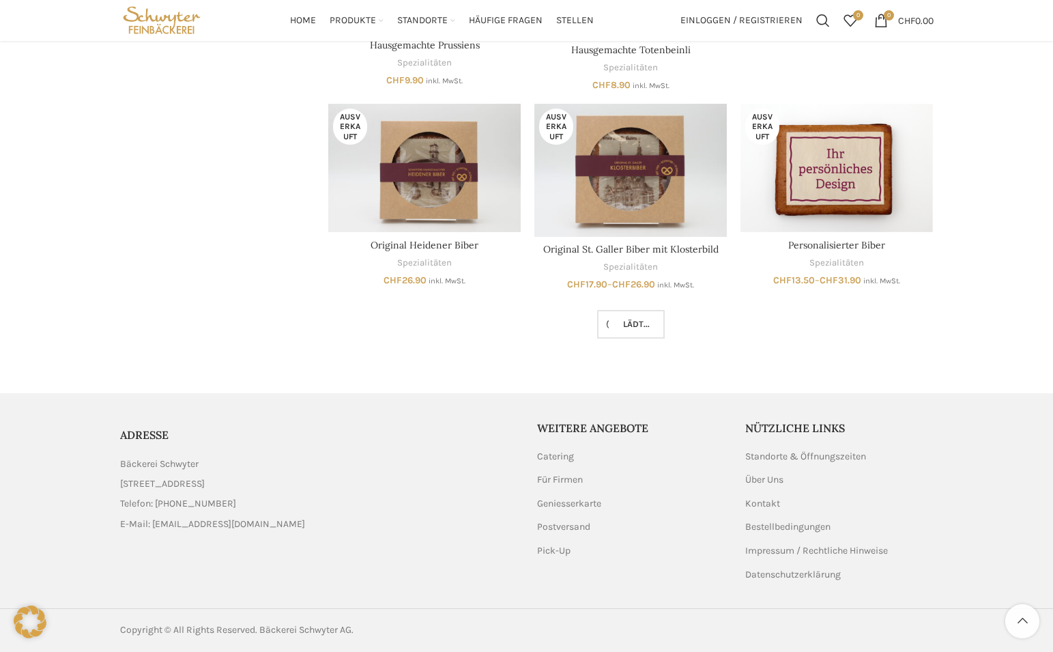 Image resolution: width=1053 pixels, height=652 pixels. What do you see at coordinates (823, 20) in the screenshot?
I see `a: Suchen` at bounding box center [823, 20].